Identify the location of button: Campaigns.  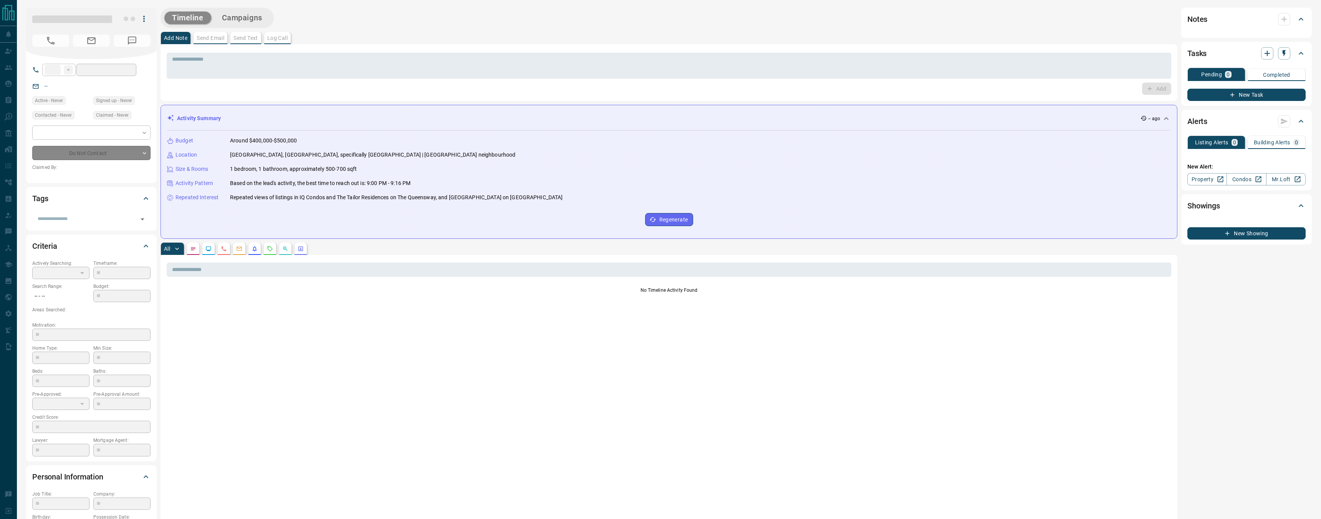
(242, 18).